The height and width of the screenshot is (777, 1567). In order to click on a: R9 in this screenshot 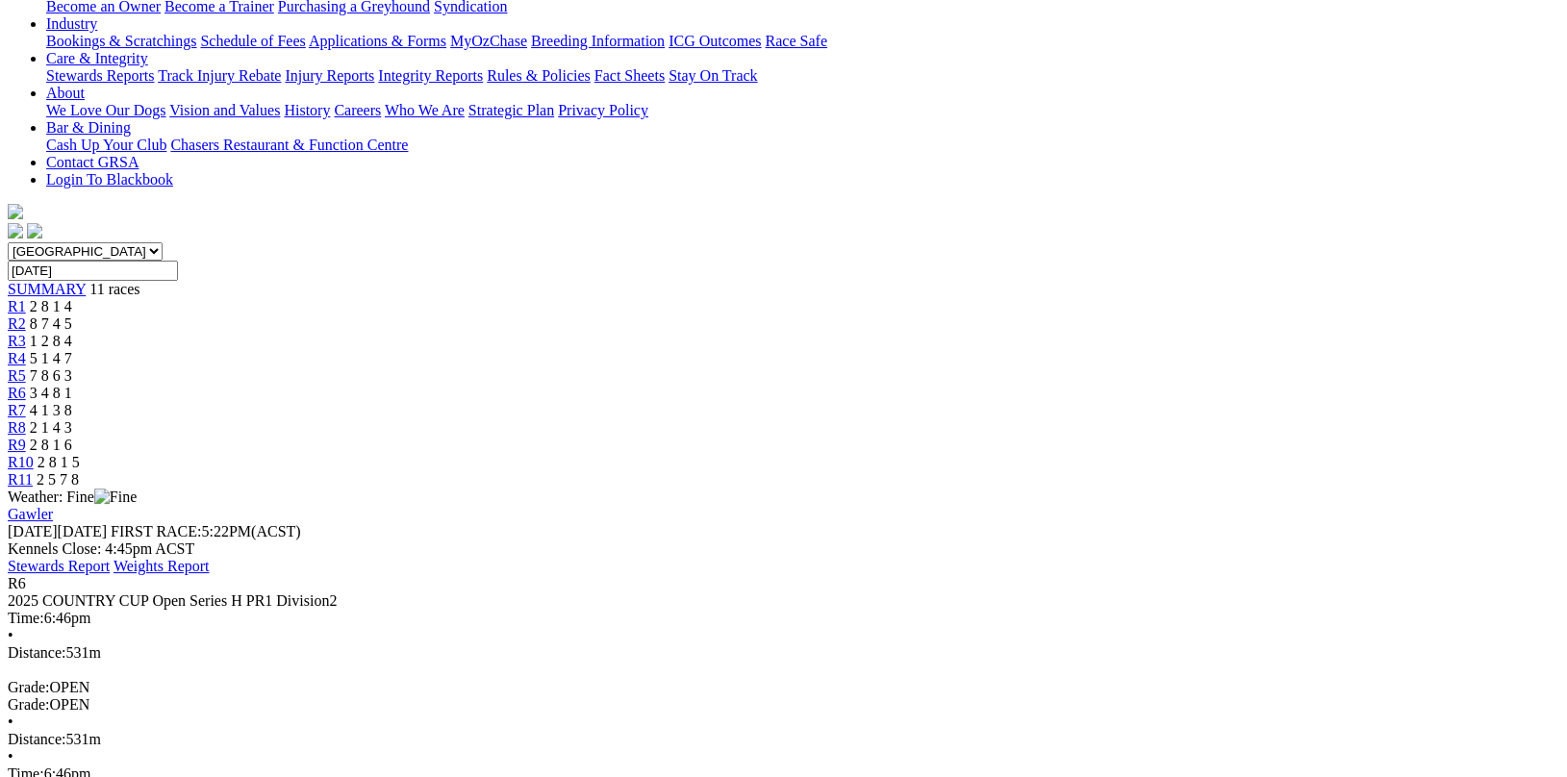, I will do `click(16, 445)`.